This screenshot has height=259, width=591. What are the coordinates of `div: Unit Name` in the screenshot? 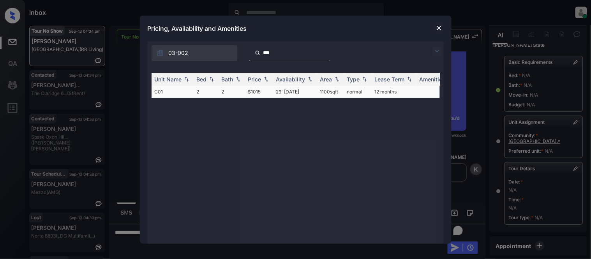 It's located at (168, 79).